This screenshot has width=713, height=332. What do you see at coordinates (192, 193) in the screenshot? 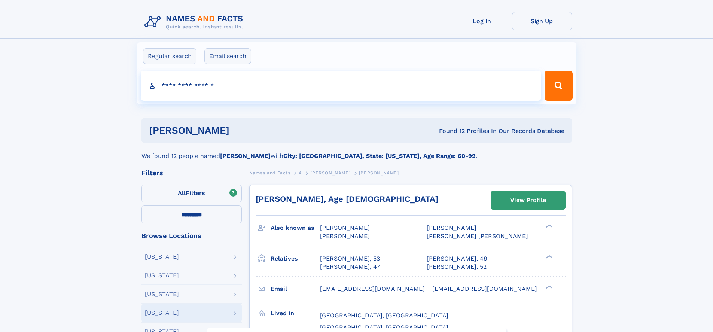
I see `label: Filters` at bounding box center [192, 193].